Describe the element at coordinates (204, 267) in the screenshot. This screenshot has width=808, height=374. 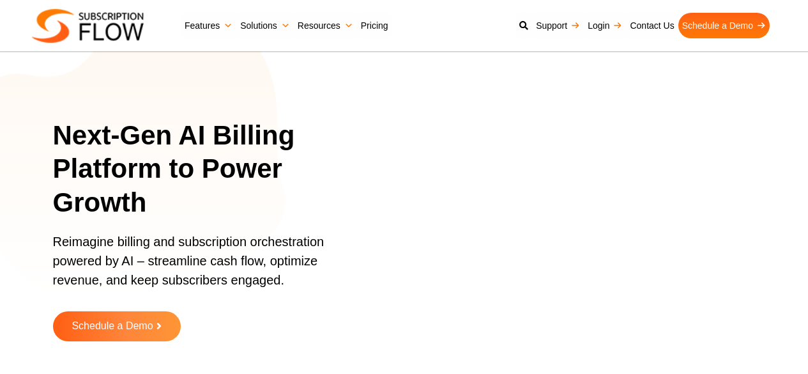
I see `p: Reimagine billing and subscription orchestration powered by AI – streamline cash flow, optimize r...` at that location.